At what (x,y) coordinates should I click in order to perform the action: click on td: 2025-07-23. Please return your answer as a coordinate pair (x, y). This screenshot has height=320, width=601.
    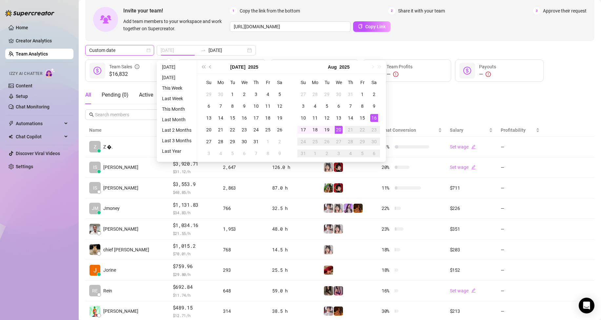
    Looking at the image, I should click on (244, 130).